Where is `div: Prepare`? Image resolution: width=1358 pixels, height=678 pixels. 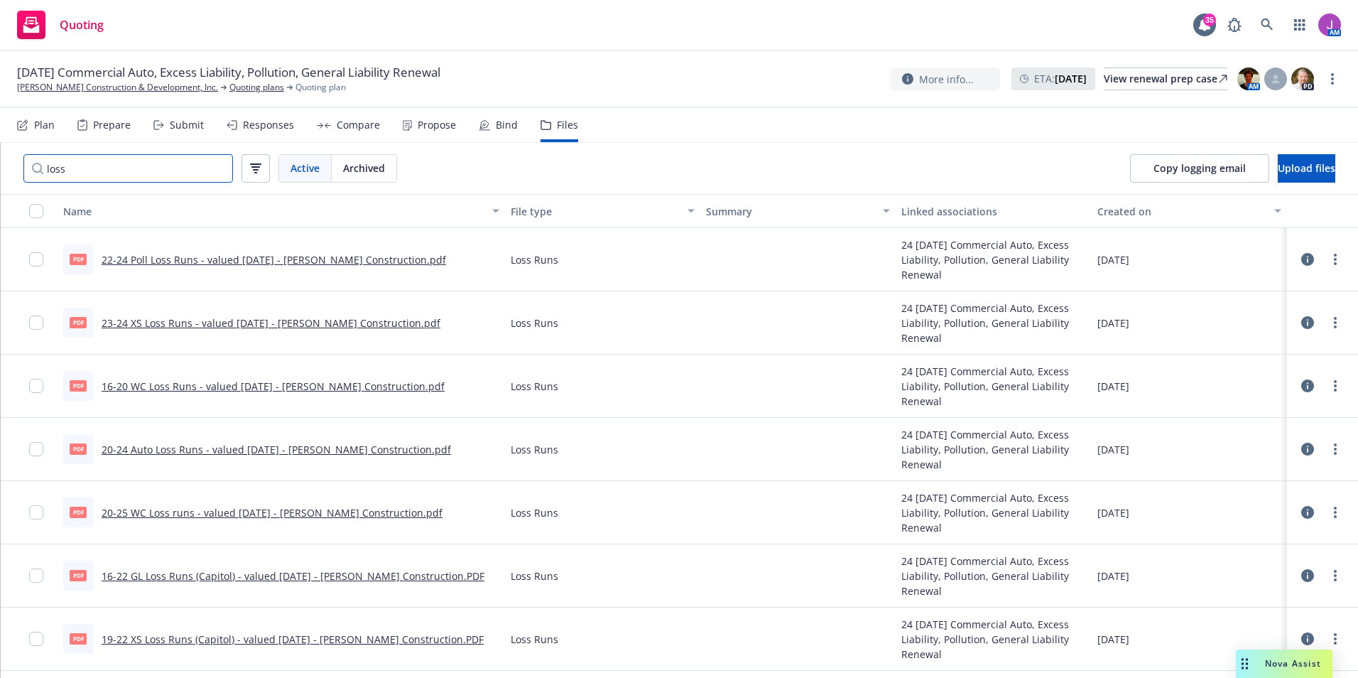 div: Prepare is located at coordinates (112, 125).